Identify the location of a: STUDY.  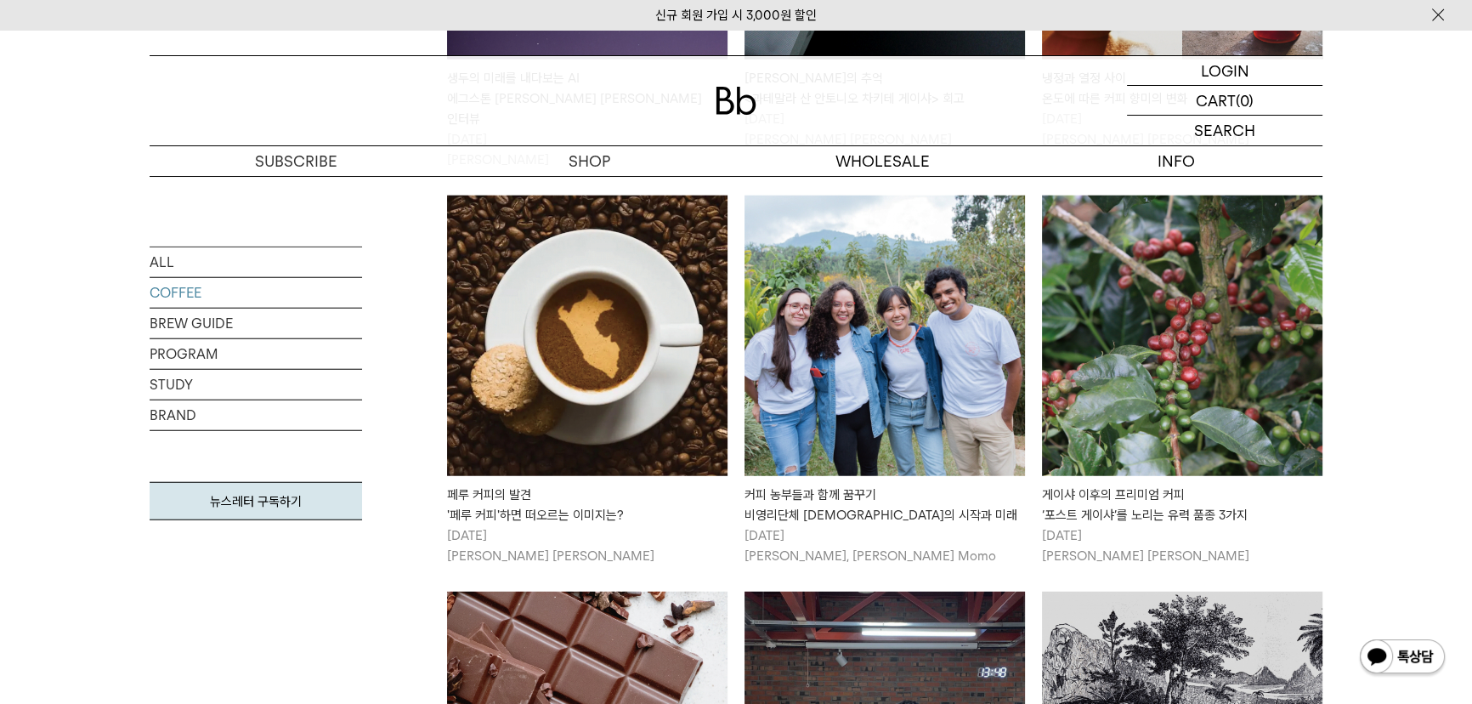
(256, 384).